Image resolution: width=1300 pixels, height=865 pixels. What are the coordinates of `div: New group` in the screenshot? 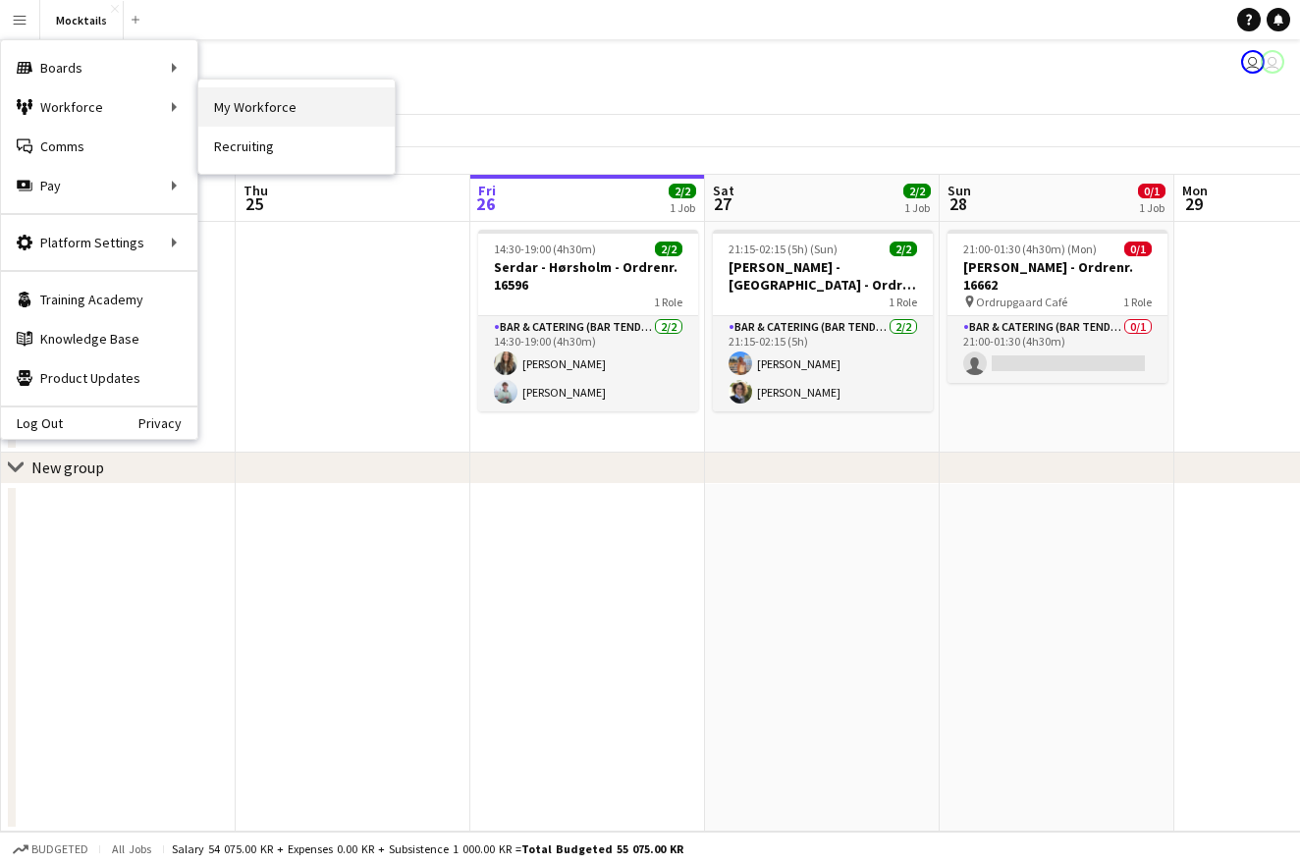 It's located at (68, 467).